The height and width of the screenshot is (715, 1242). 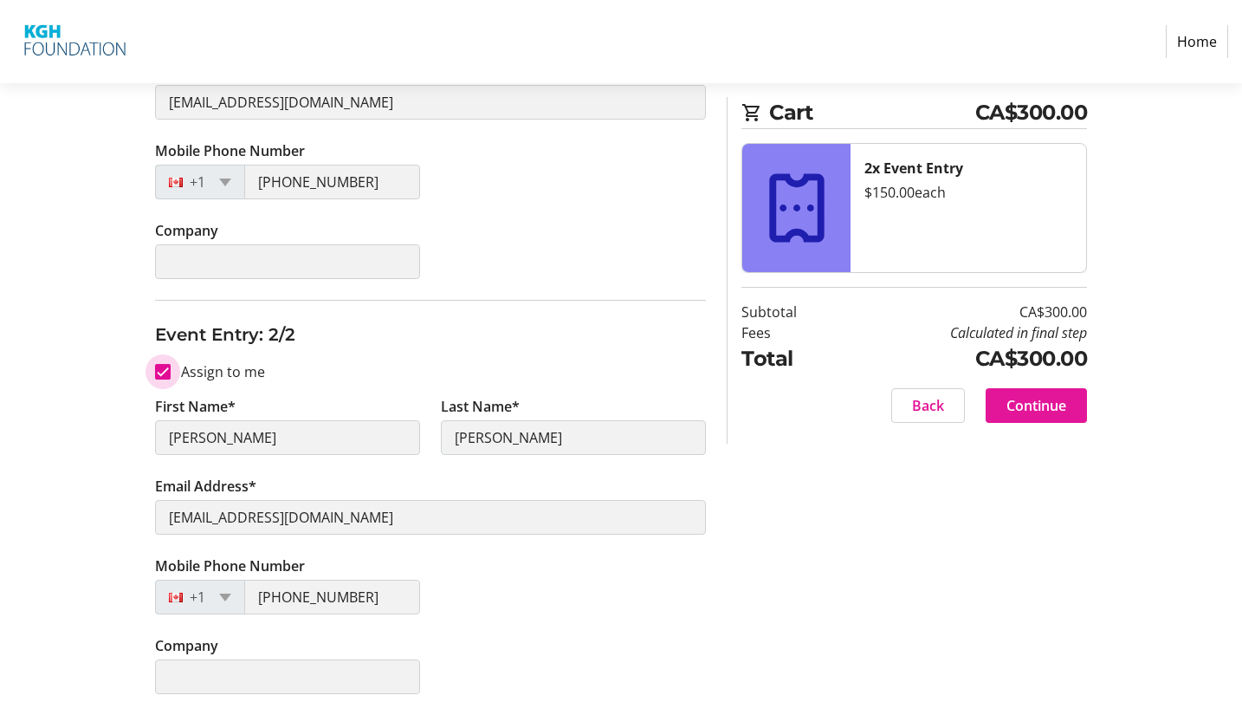 What do you see at coordinates (791, 312) in the screenshot?
I see `td: Subtotal` at bounding box center [791, 312].